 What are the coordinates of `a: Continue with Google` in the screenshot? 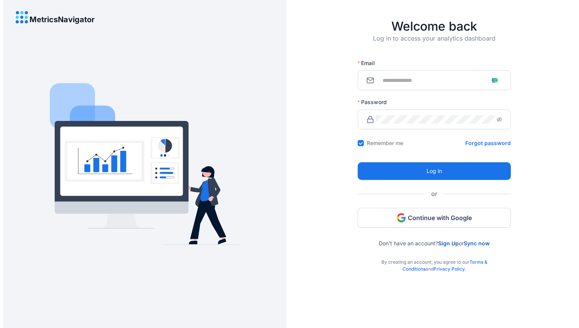 It's located at (434, 218).